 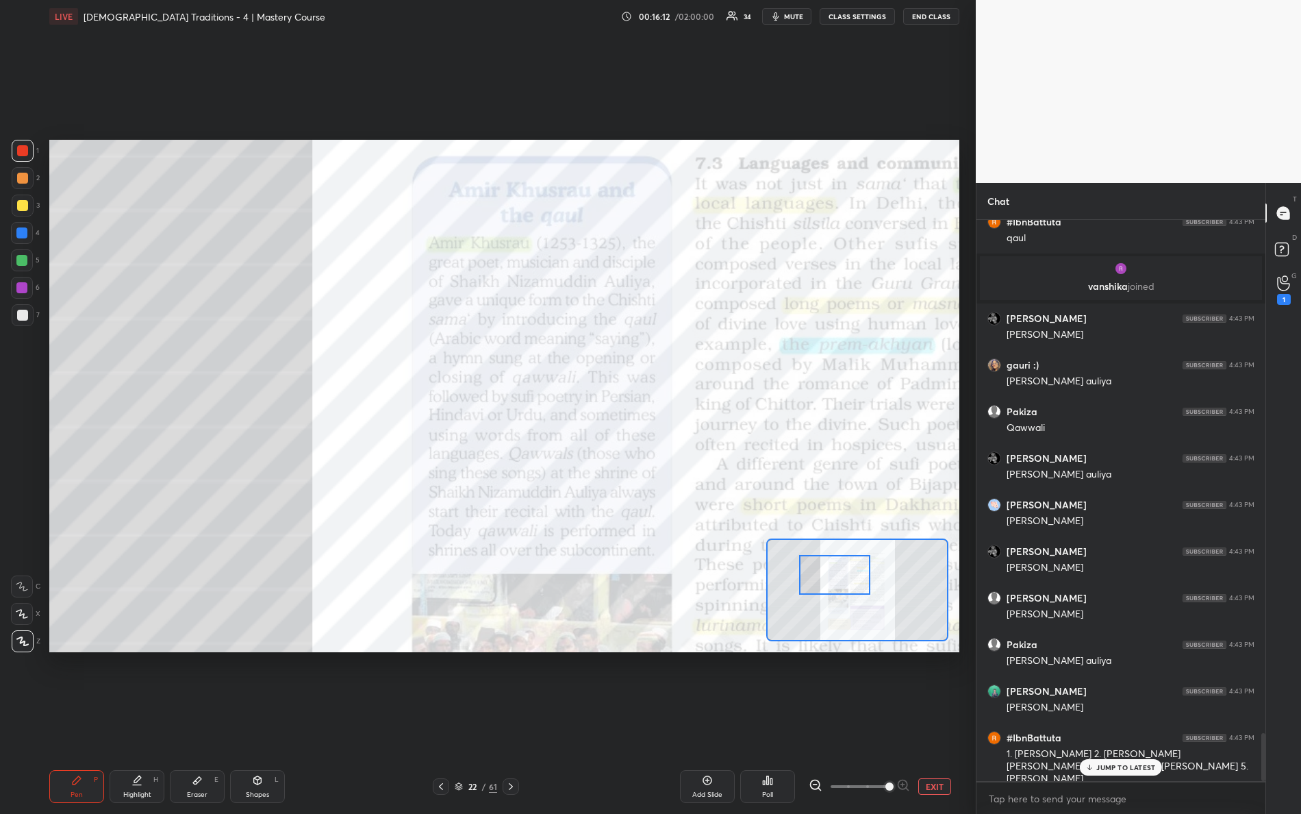 I want to click on div: Eraser, so click(x=197, y=795).